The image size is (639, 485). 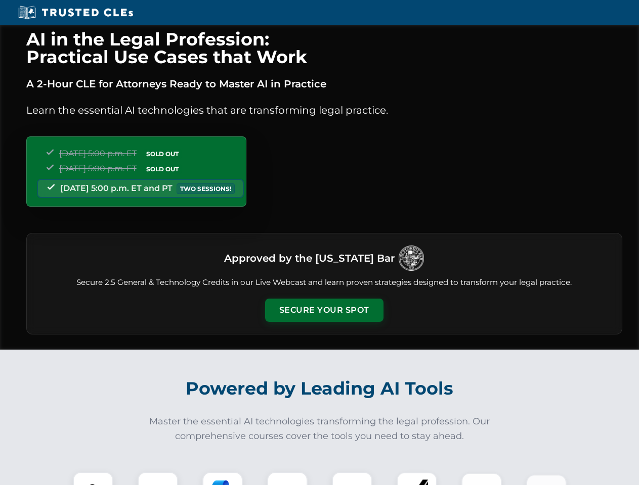 I want to click on p: Secure 2.5 General & Technology Credits in our Live Webcast and learn proven strategies designed ..., so click(x=324, y=283).